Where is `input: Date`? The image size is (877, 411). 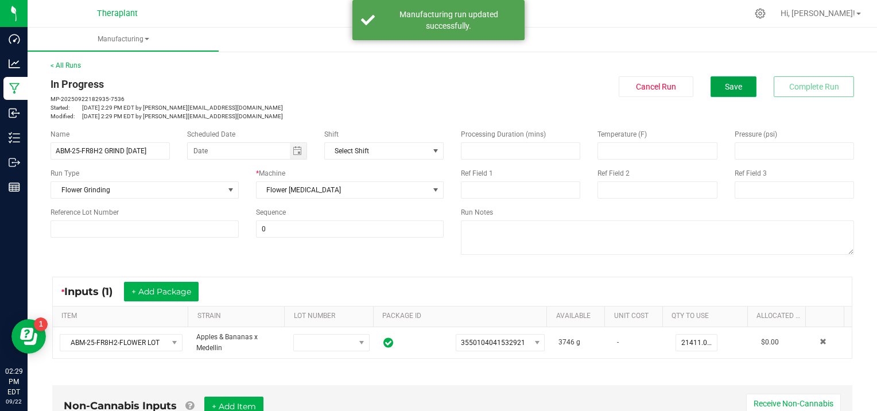 input: Date is located at coordinates (239, 151).